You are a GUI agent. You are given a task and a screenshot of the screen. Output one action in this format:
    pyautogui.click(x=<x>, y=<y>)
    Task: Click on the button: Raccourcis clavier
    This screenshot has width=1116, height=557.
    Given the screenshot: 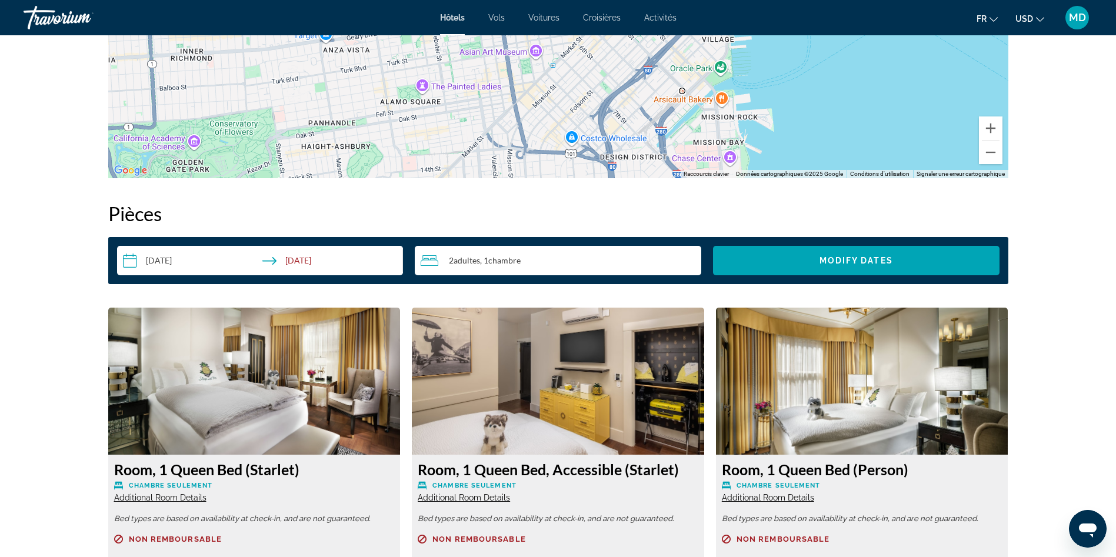 What is the action you would take?
    pyautogui.click(x=706, y=174)
    